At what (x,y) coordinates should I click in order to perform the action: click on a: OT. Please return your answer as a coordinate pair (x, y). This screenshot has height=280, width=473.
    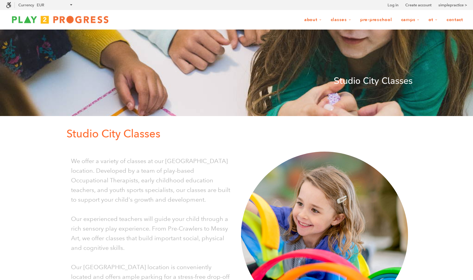
    Looking at the image, I should click on (433, 20).